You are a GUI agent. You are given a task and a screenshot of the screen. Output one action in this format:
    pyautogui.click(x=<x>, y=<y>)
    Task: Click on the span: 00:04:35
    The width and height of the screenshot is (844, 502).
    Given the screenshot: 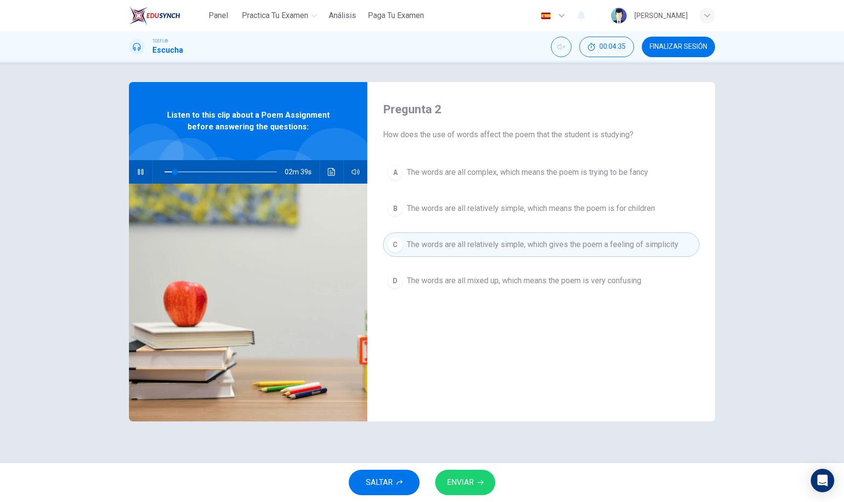 What is the action you would take?
    pyautogui.click(x=612, y=47)
    